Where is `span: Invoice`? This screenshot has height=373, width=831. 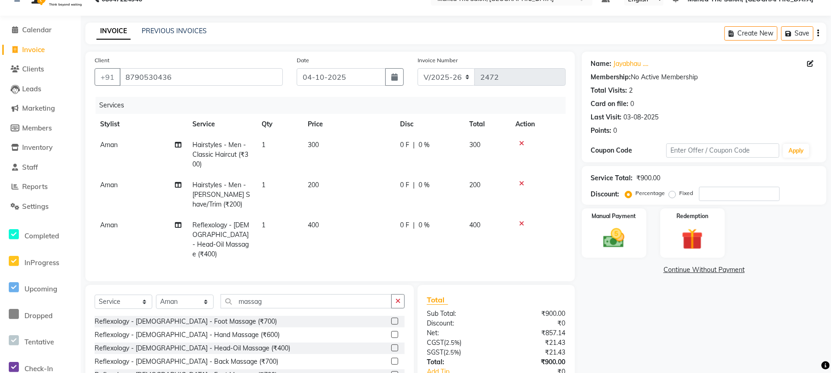 span: Invoice is located at coordinates (33, 49).